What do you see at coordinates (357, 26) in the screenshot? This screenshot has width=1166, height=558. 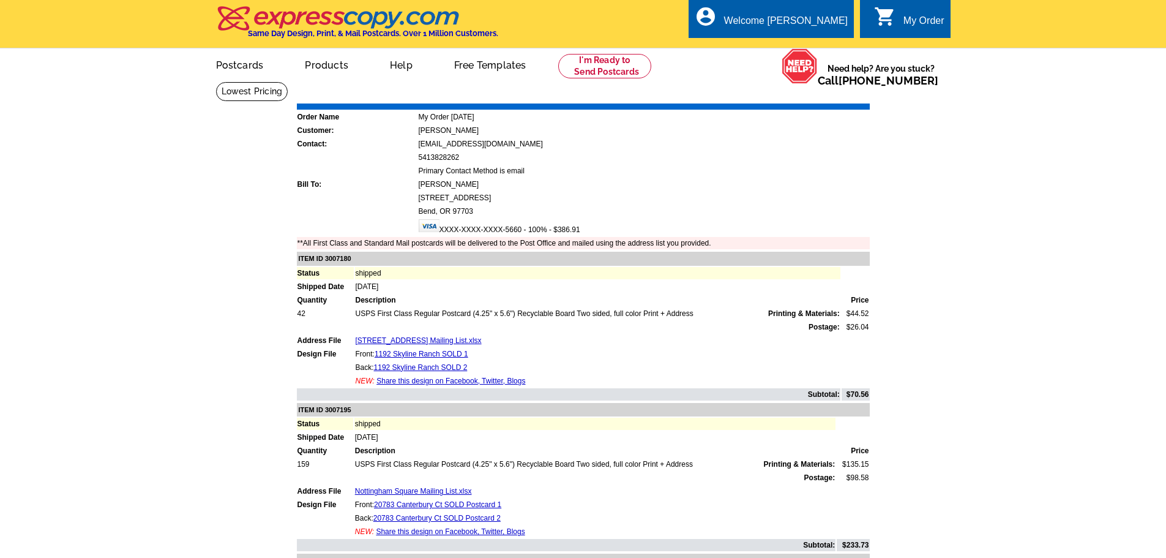 I see `a: Same Day Design, Print, & Mail Postcards. Over 1 Million Customers.` at bounding box center [357, 26].